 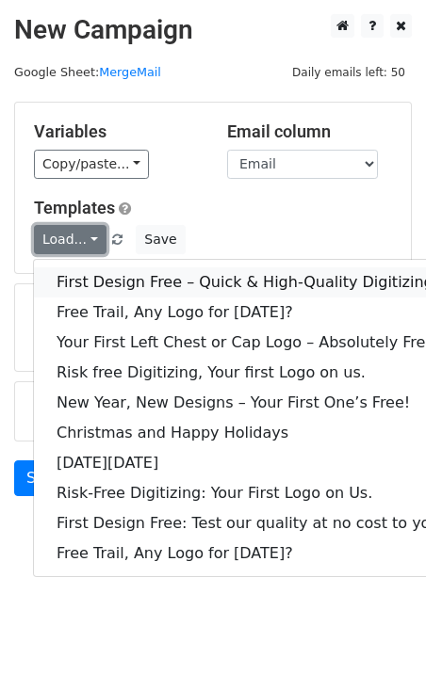 What do you see at coordinates (213, 30) in the screenshot?
I see `h2: New Campaign` at bounding box center [213, 30].